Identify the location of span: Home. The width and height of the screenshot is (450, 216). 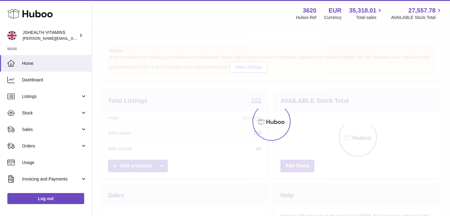
(54, 63).